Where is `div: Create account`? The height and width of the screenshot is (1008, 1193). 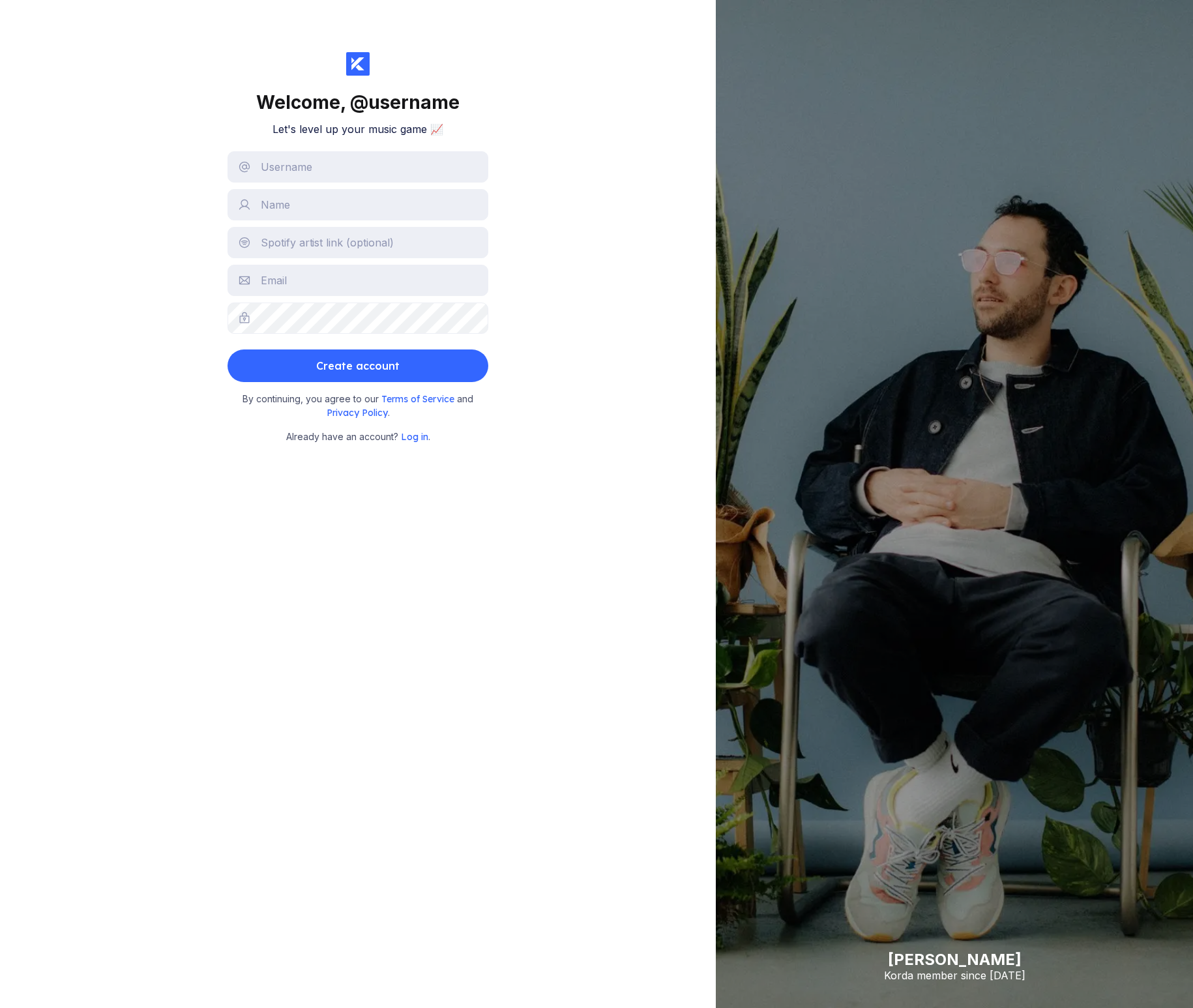
div: Create account is located at coordinates (358, 366).